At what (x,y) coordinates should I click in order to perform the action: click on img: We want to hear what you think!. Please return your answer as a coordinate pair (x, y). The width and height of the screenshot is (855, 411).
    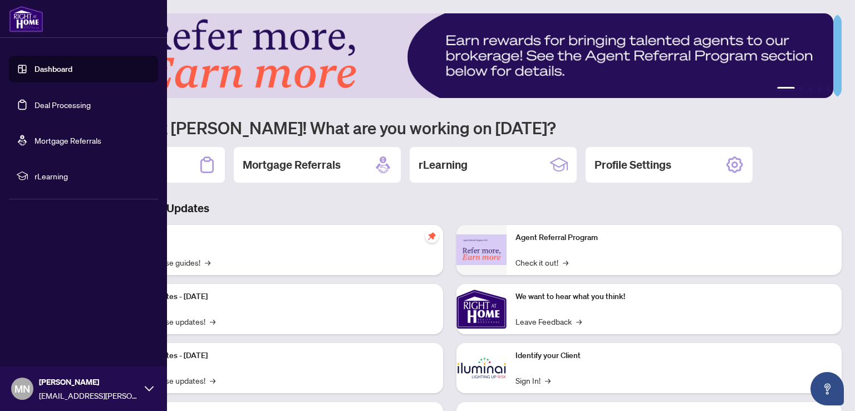
    Looking at the image, I should click on (481, 309).